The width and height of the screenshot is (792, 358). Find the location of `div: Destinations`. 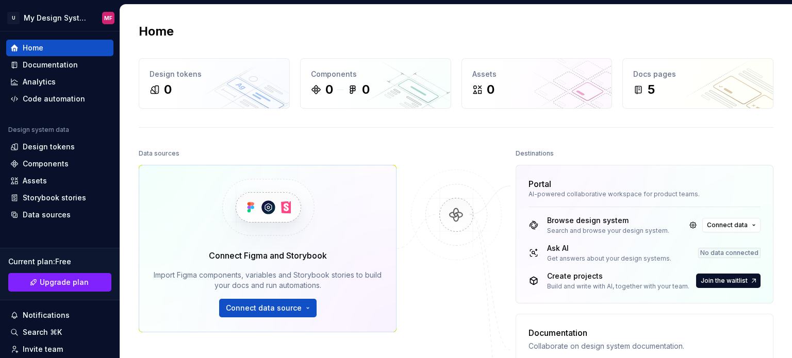

div: Destinations is located at coordinates (535, 154).